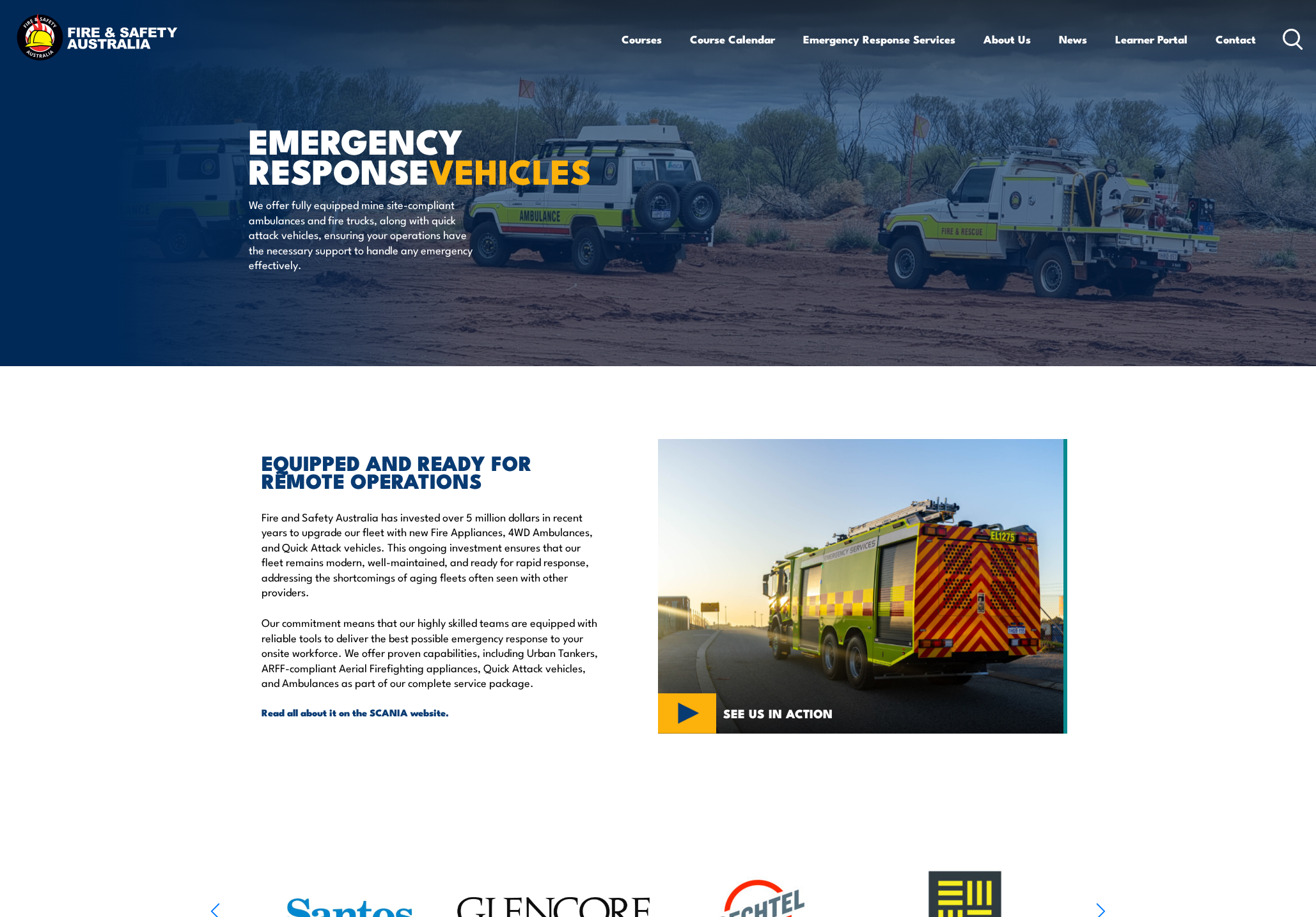 This screenshot has width=1316, height=917. Describe the element at coordinates (365, 234) in the screenshot. I see `p: We offer fully equipped mine site-compliant ambulances and fire trucks, along with quick attack v...` at that location.